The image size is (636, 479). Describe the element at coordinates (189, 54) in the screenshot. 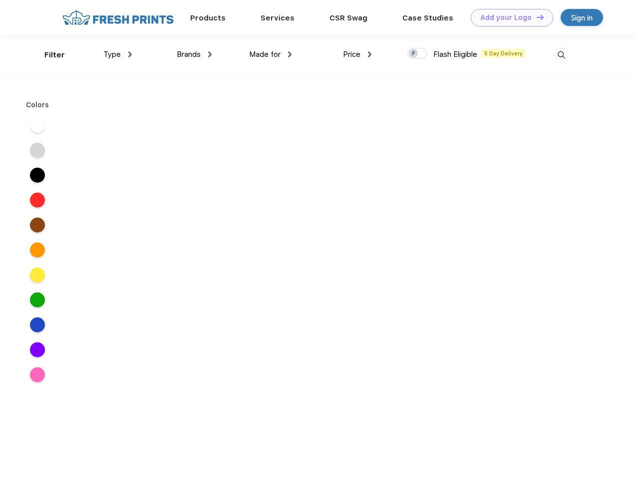

I see `span: Brands` at that location.